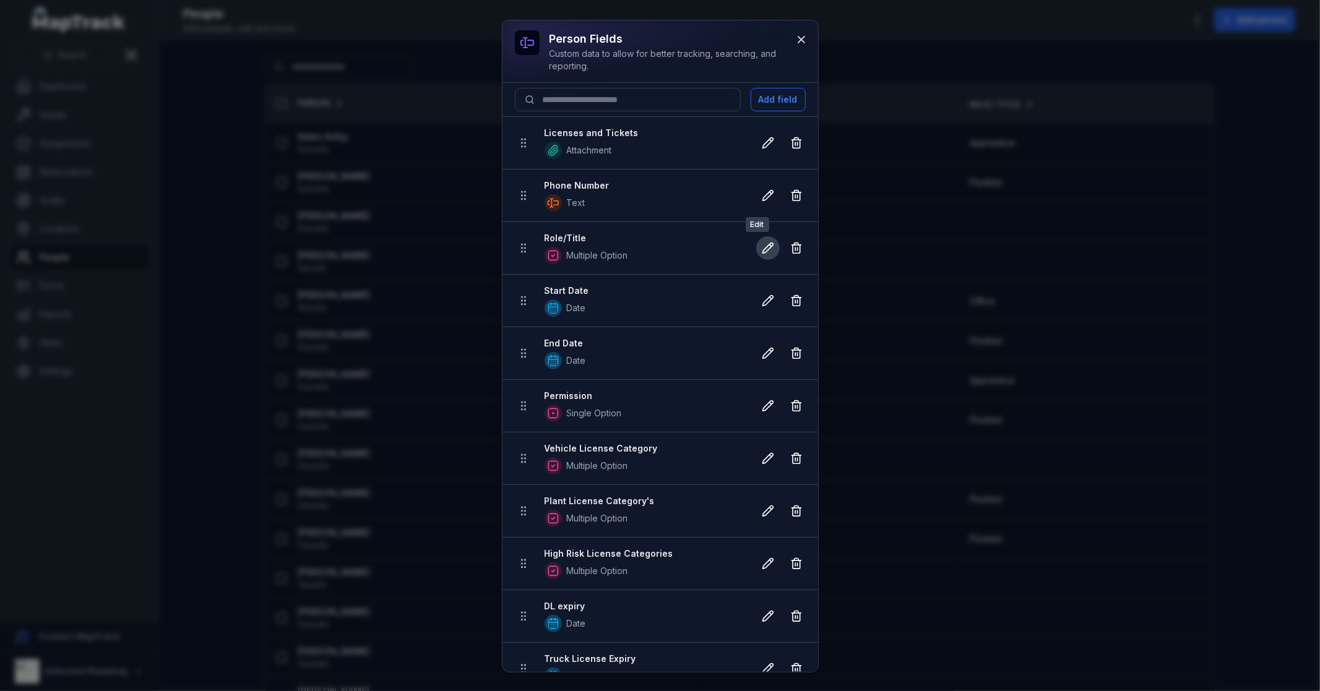  What do you see at coordinates (644, 449) in the screenshot?
I see `strong: Vehicle License Category` at bounding box center [644, 449].